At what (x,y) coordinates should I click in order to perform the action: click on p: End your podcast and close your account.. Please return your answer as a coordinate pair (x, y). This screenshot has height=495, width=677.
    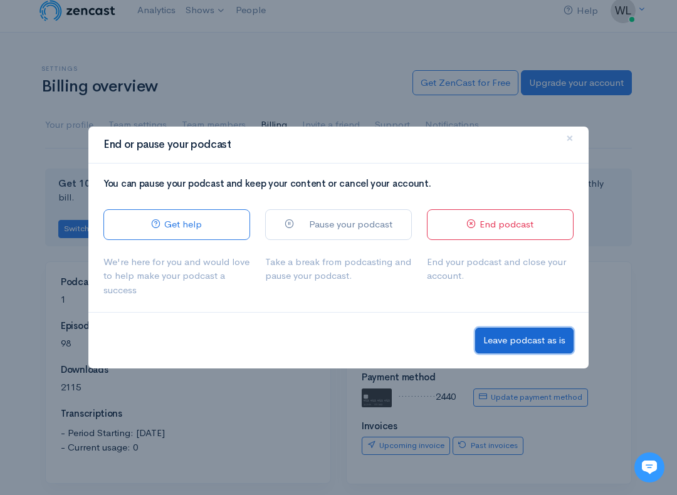
    Looking at the image, I should click on (500, 269).